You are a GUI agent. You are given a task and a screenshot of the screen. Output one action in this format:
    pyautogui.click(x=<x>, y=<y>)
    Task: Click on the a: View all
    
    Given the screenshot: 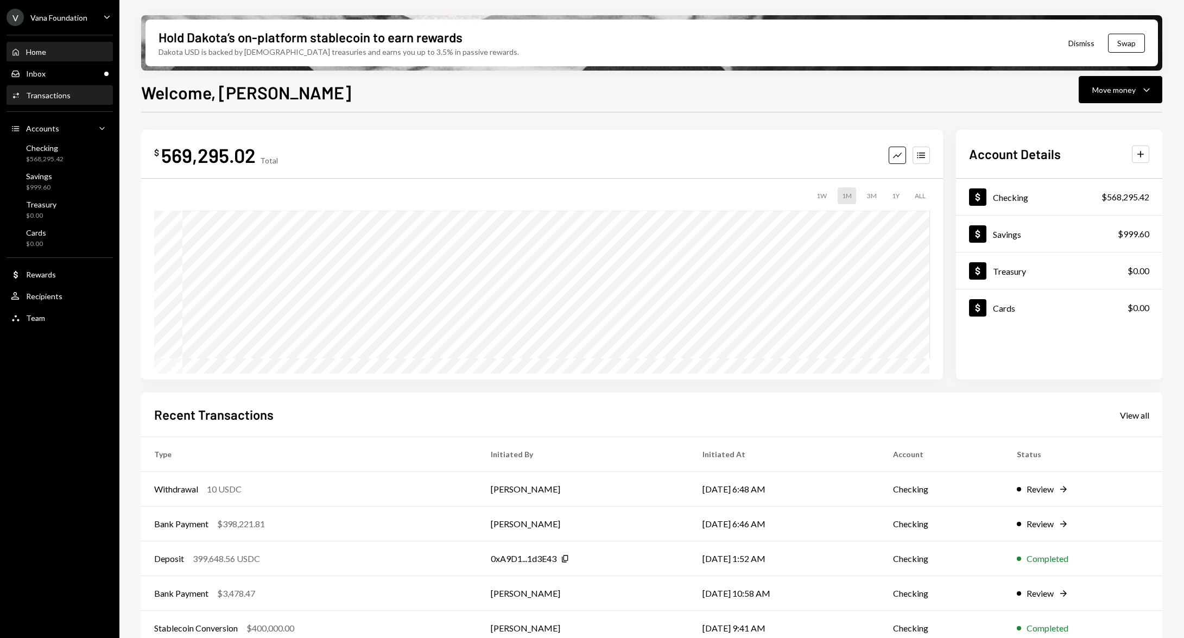 What is the action you would take?
    pyautogui.click(x=1135, y=415)
    